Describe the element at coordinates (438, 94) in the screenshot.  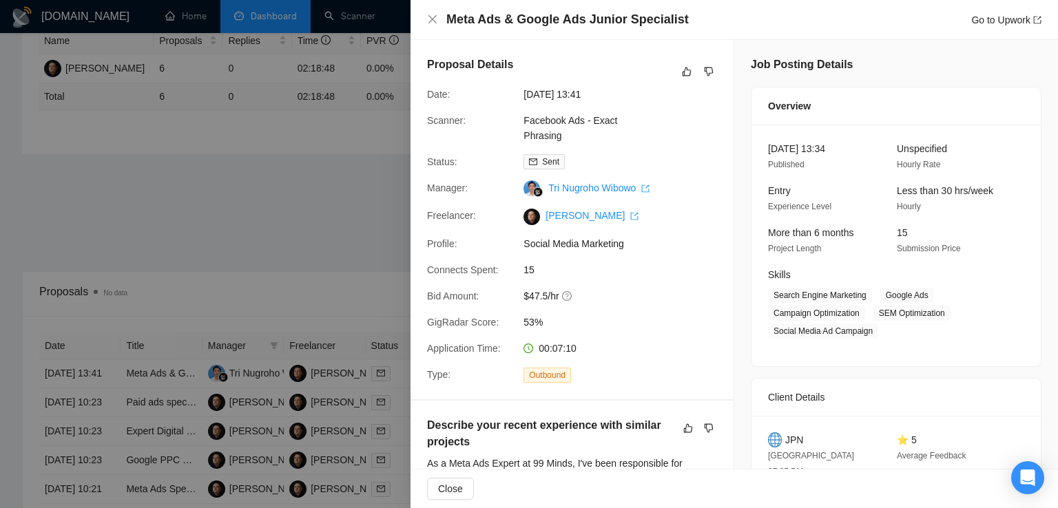
I see `span: Date:` at that location.